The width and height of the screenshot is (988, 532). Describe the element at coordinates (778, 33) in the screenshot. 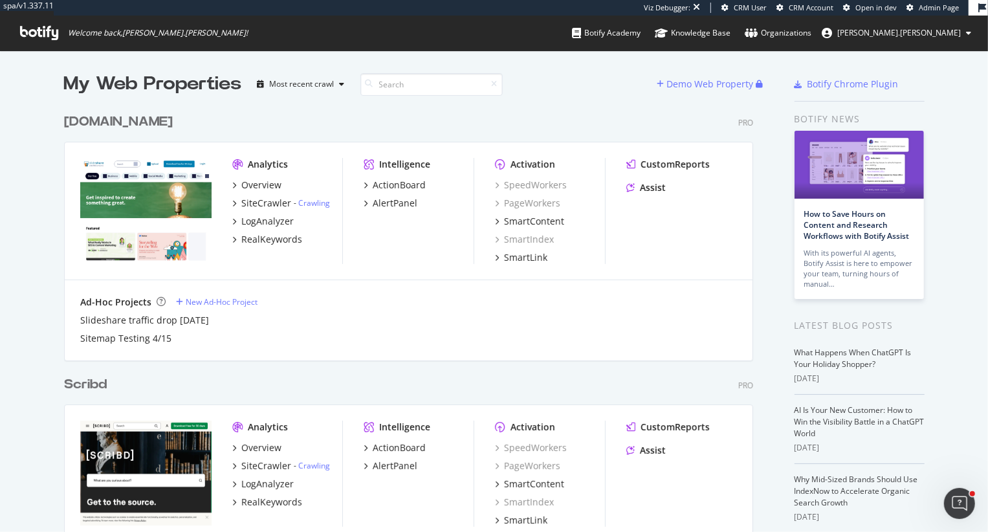

I see `a: Organizations` at that location.